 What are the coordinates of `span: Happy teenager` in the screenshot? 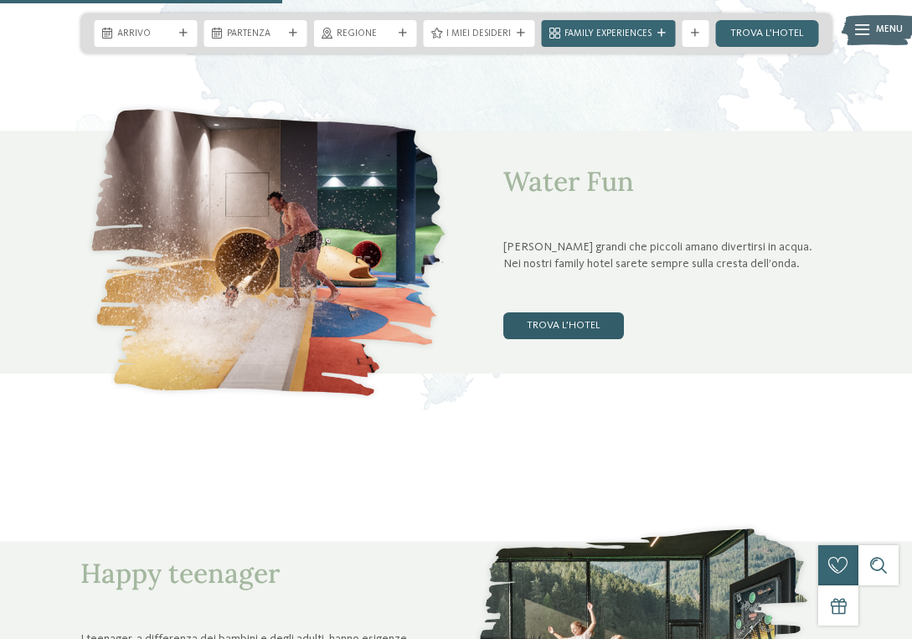 It's located at (180, 573).